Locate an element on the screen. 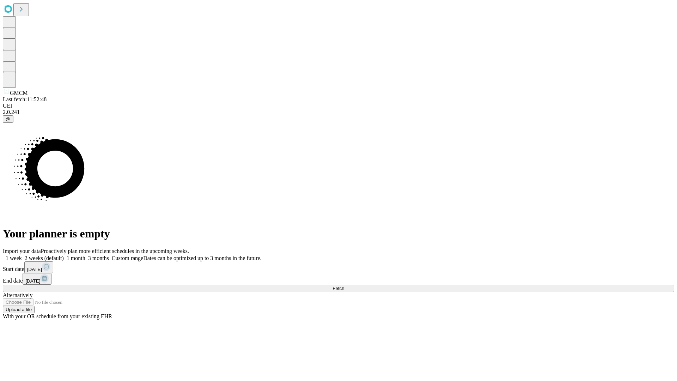  span: GMCM is located at coordinates (19, 93).